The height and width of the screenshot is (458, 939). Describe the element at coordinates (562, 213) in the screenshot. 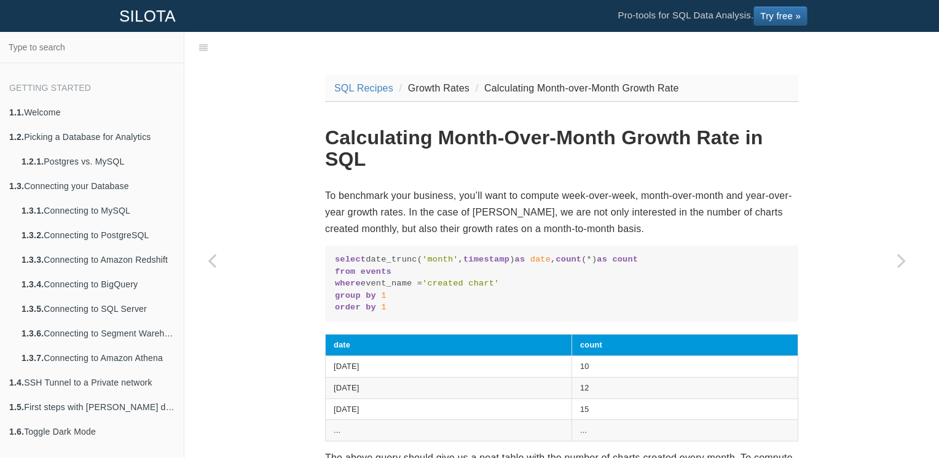

I see `p: To benchmark your business, you’ll want to compute week-over-week, month-over-month and year-over...` at that location.